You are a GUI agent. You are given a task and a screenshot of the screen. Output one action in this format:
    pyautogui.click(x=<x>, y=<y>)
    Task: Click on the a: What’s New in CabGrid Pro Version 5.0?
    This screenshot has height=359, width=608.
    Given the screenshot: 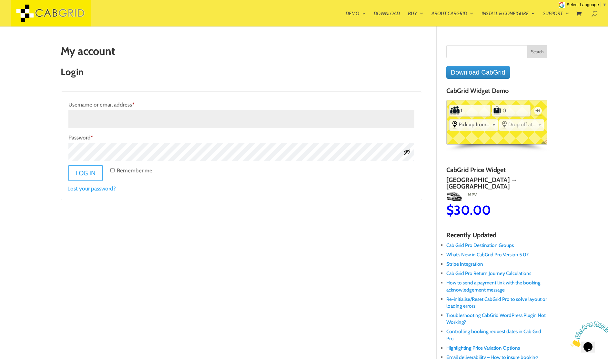 What is the action you would take?
    pyautogui.click(x=488, y=254)
    